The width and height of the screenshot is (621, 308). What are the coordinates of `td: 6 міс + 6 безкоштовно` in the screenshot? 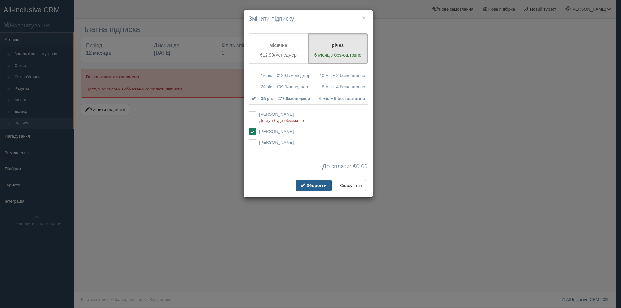 It's located at (341, 99).